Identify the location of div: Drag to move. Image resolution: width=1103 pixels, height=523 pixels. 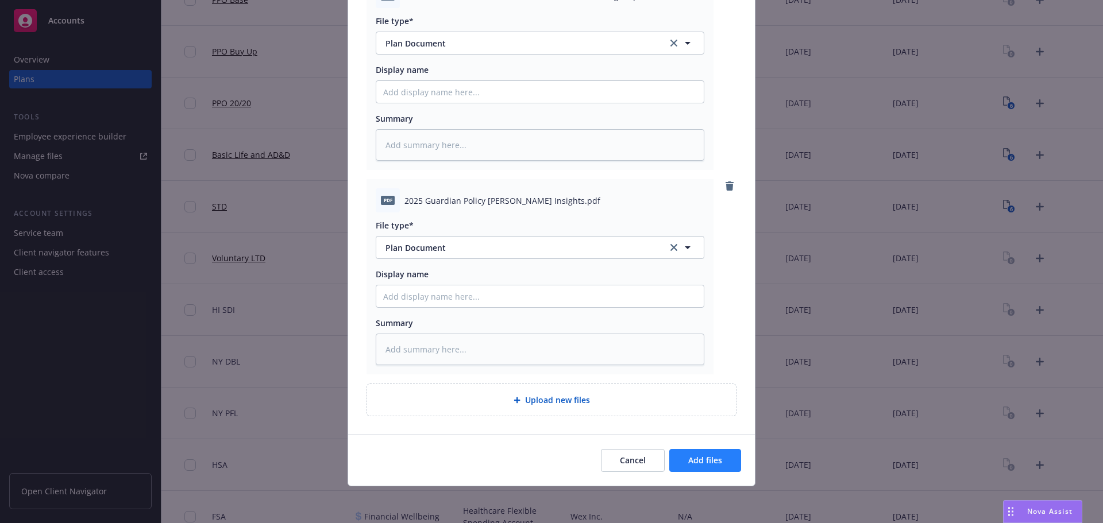
(1011, 512).